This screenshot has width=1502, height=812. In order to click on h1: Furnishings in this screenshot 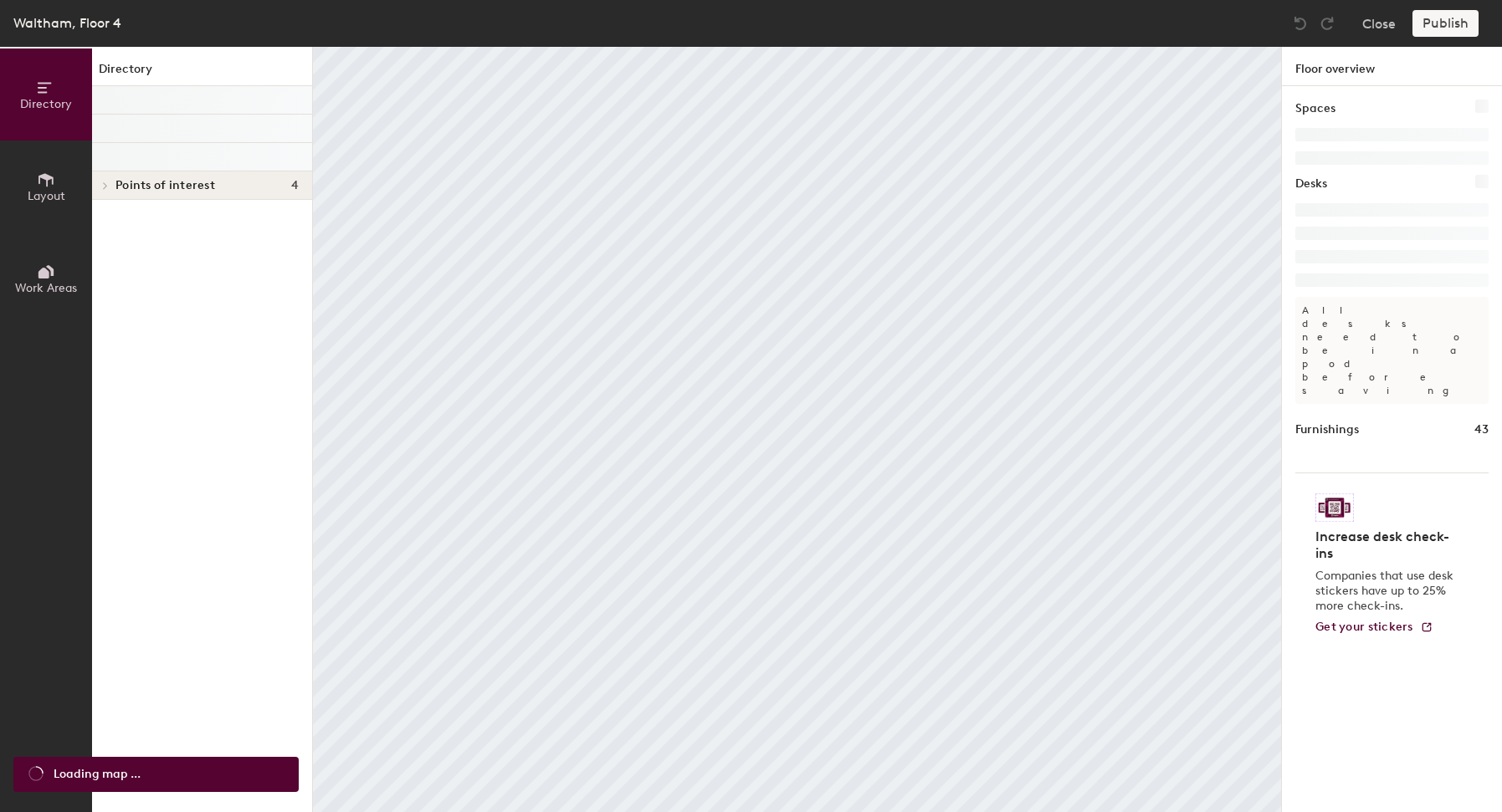, I will do `click(1327, 430)`.